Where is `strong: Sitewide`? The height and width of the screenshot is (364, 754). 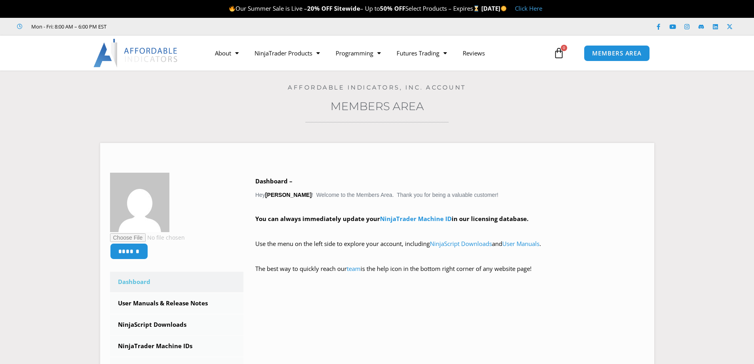 strong: Sitewide is located at coordinates (347, 8).